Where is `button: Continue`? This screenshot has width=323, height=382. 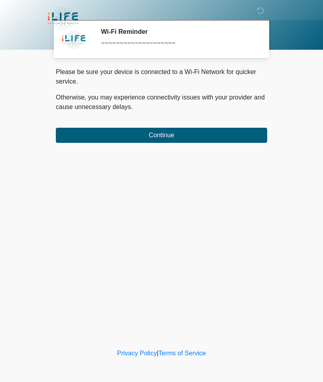 button: Continue is located at coordinates (161, 135).